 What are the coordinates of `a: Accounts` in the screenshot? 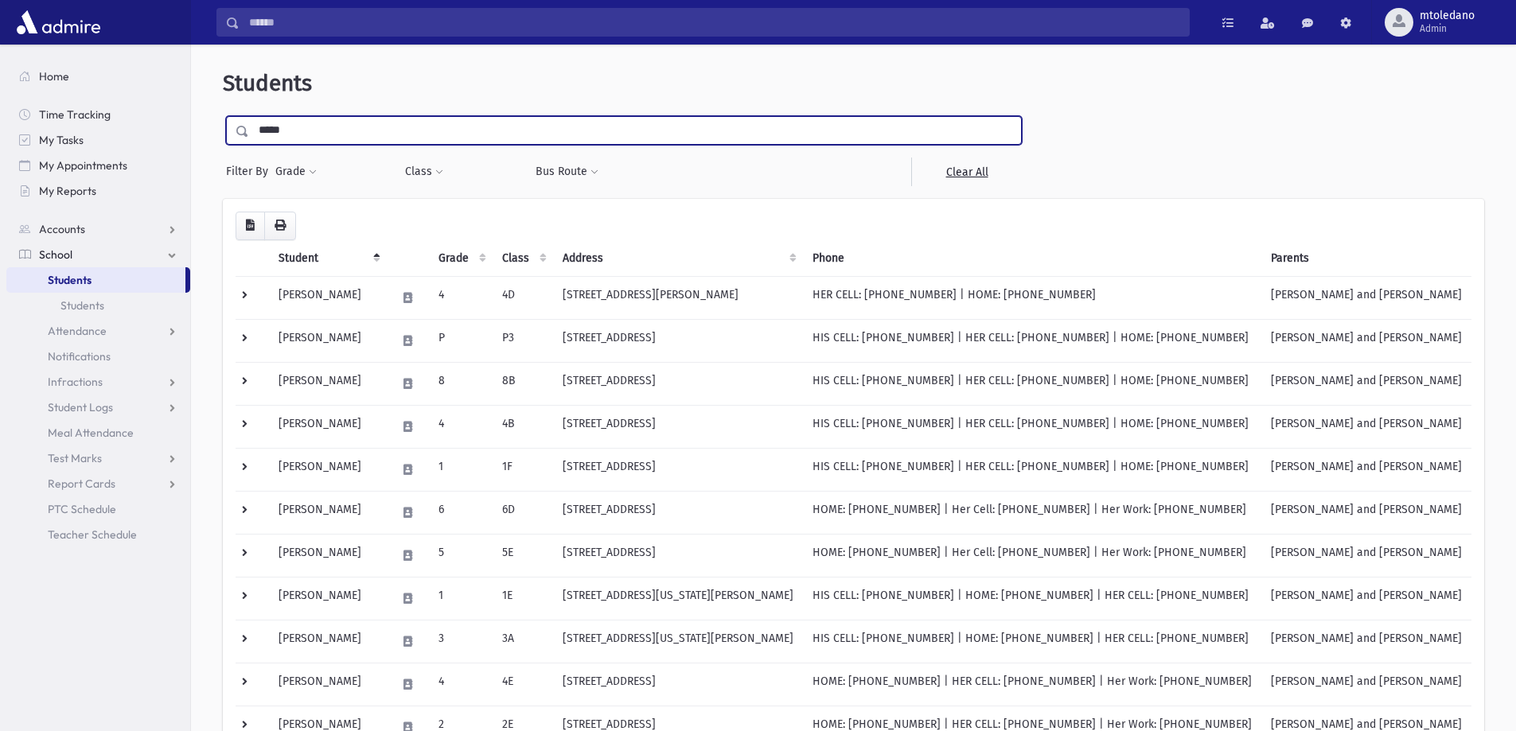 It's located at (98, 229).